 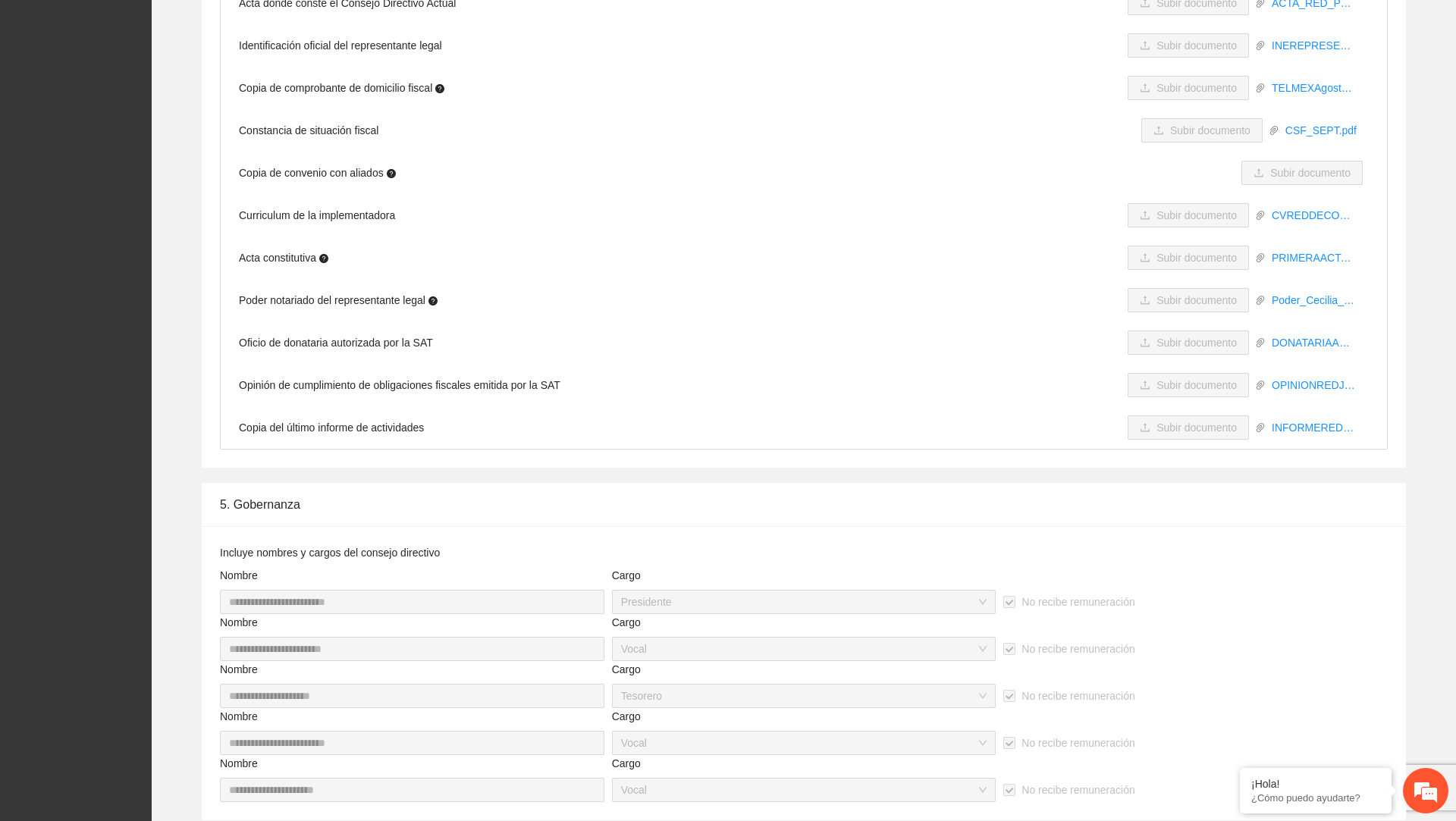 I want to click on span: Copia de convenio con aliados, so click(x=317, y=172).